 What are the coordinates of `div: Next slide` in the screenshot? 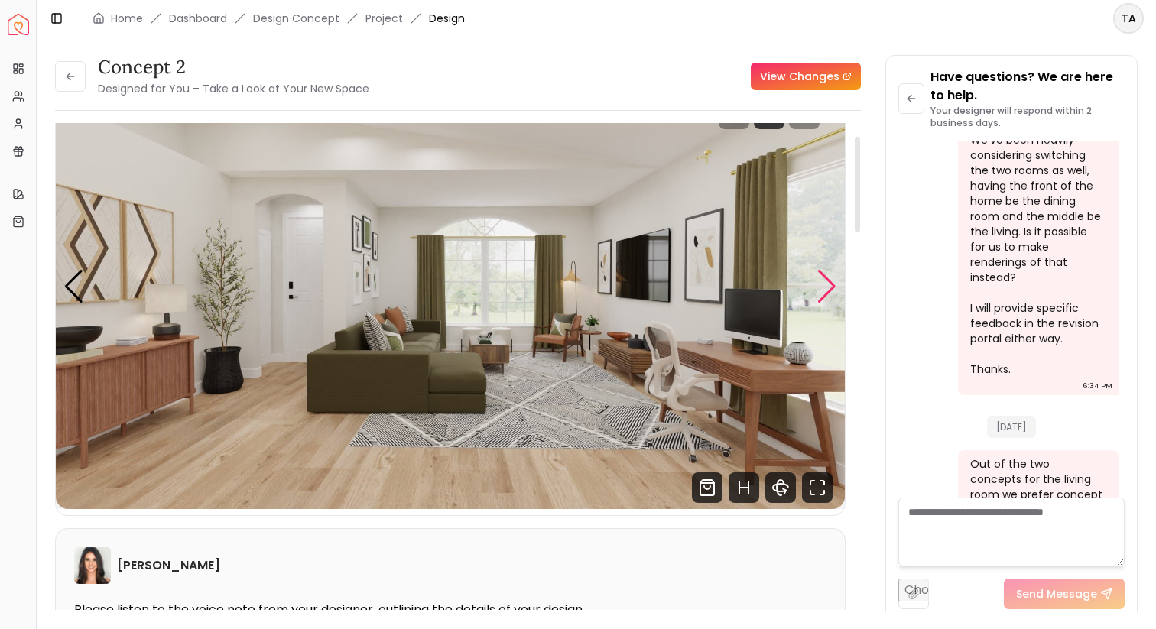 It's located at (826, 287).